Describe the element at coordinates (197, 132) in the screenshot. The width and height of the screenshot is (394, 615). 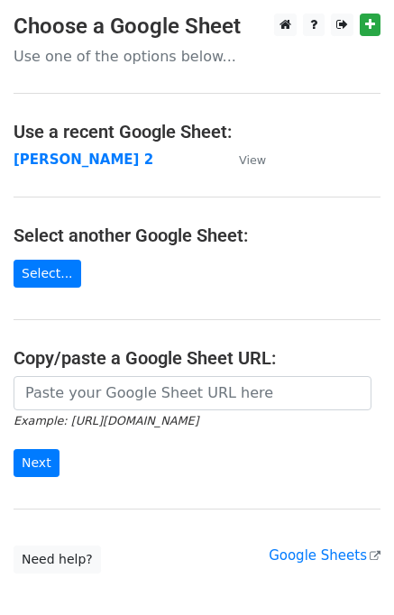
I see `h4: Use a recent Google Sheet:` at that location.